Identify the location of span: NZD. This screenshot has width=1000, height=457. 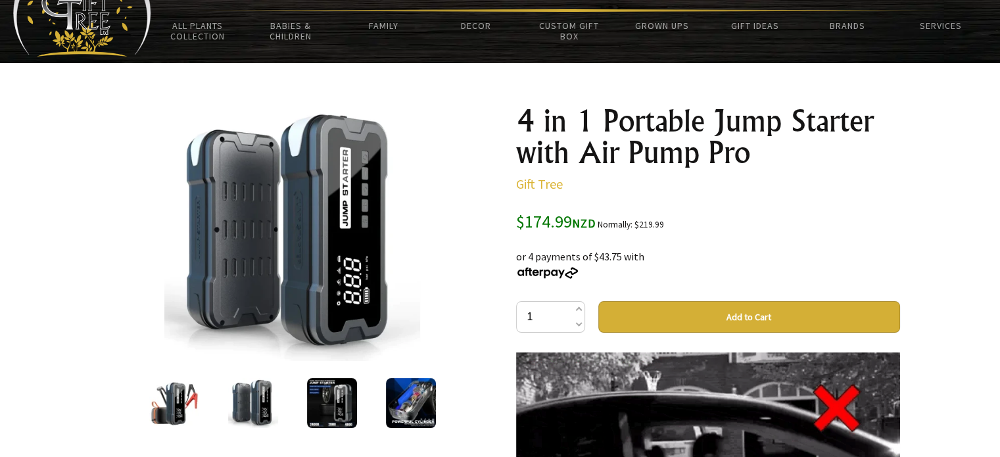
(584, 223).